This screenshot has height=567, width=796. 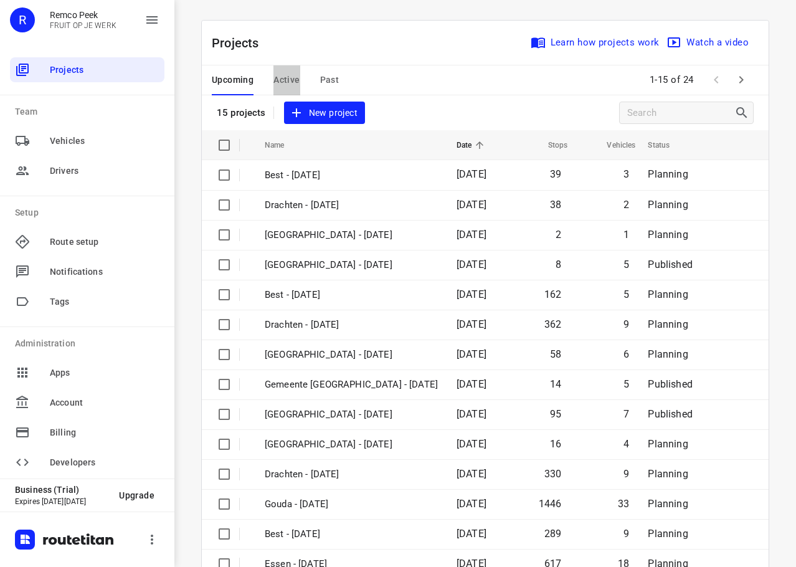 I want to click on p: Gemeente Rotterdam - Thursday, so click(x=351, y=265).